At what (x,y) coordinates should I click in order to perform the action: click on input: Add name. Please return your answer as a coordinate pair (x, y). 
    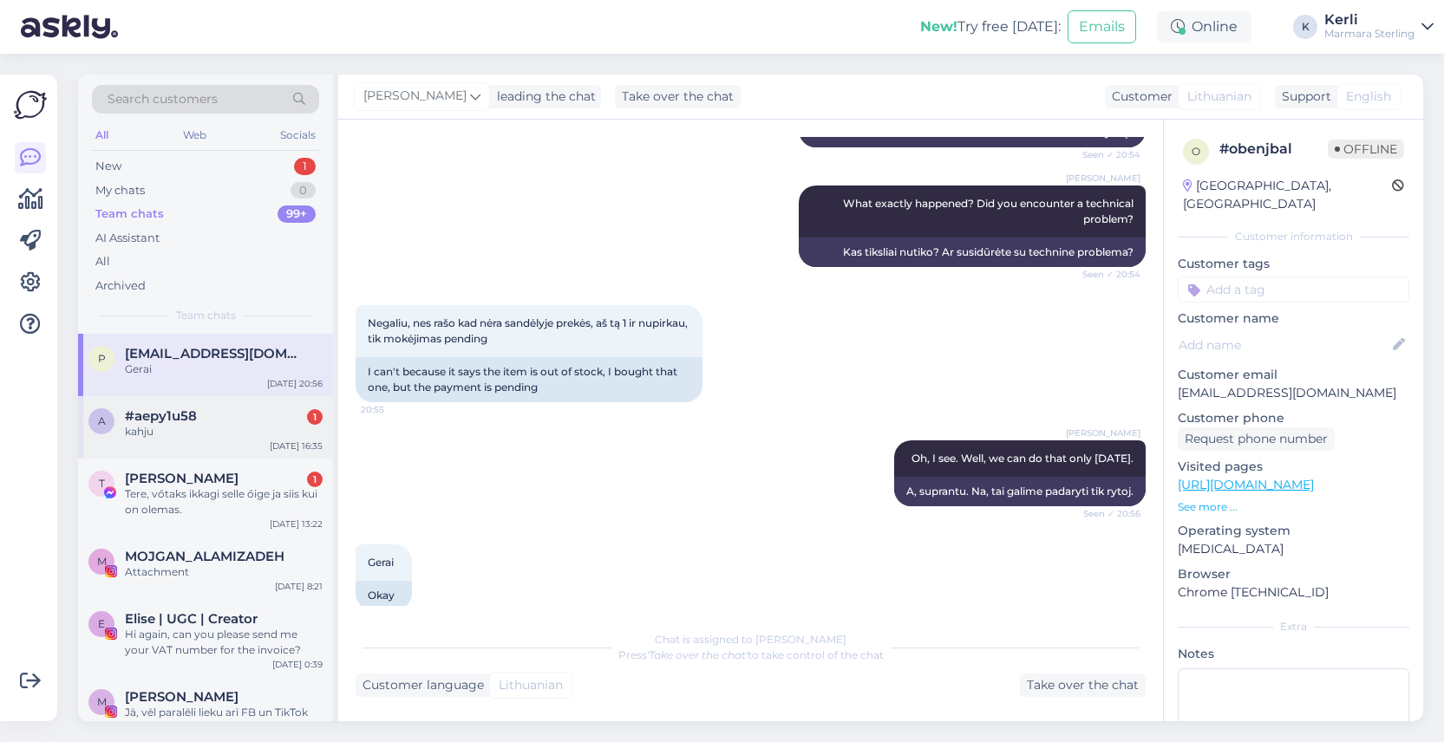
    Looking at the image, I should click on (1283, 345).